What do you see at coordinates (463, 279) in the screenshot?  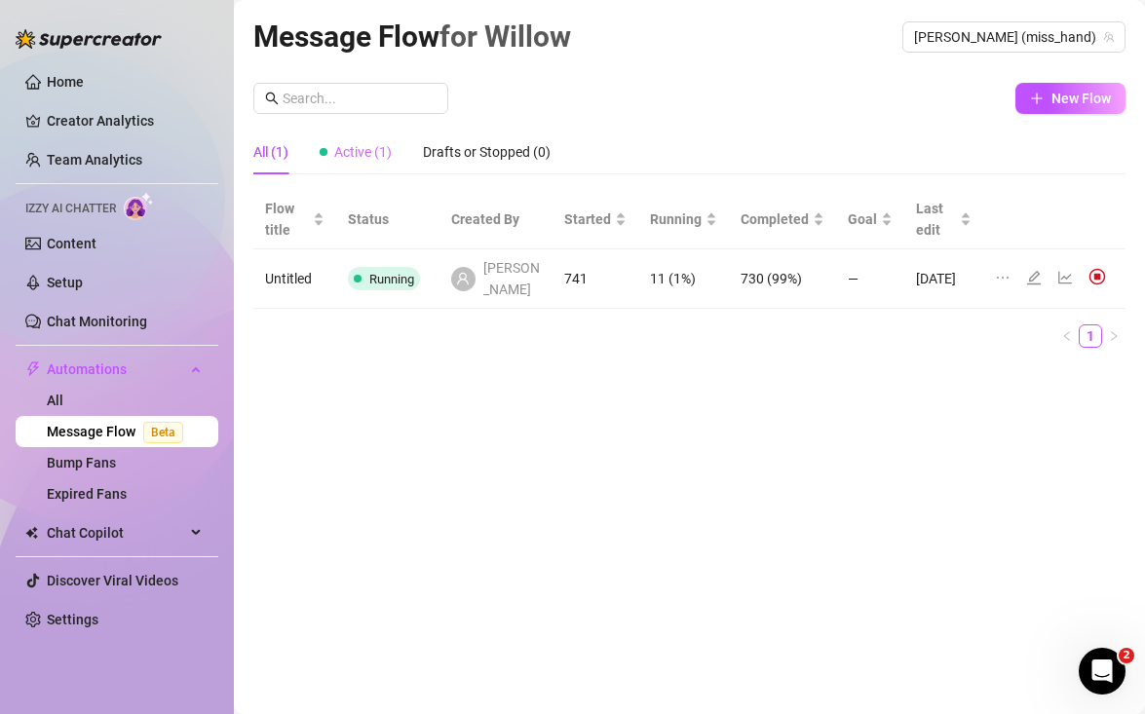 I see `span: user` at bounding box center [463, 279].